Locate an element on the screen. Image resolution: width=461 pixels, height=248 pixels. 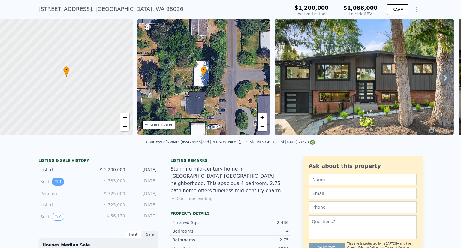
span: Active Listing is located at coordinates (312, 14).